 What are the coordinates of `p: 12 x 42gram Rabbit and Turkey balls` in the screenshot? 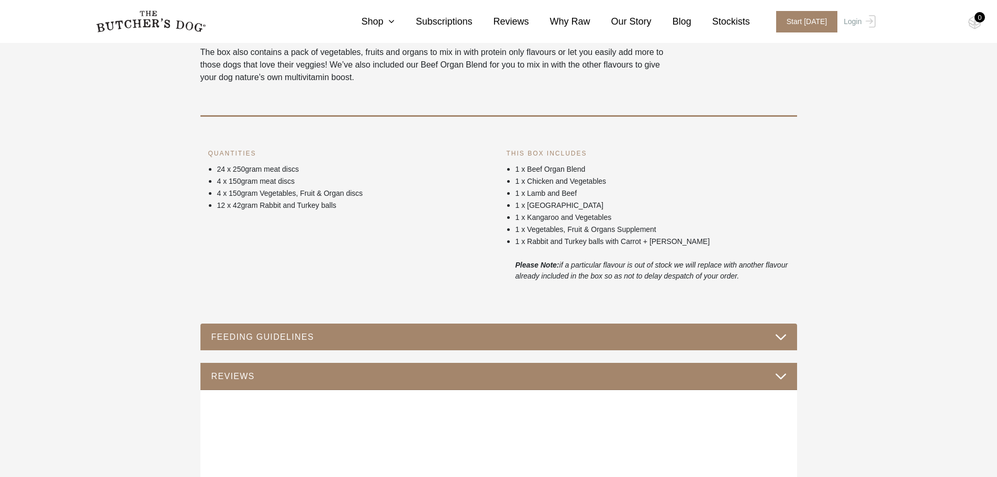 It's located at (354, 205).